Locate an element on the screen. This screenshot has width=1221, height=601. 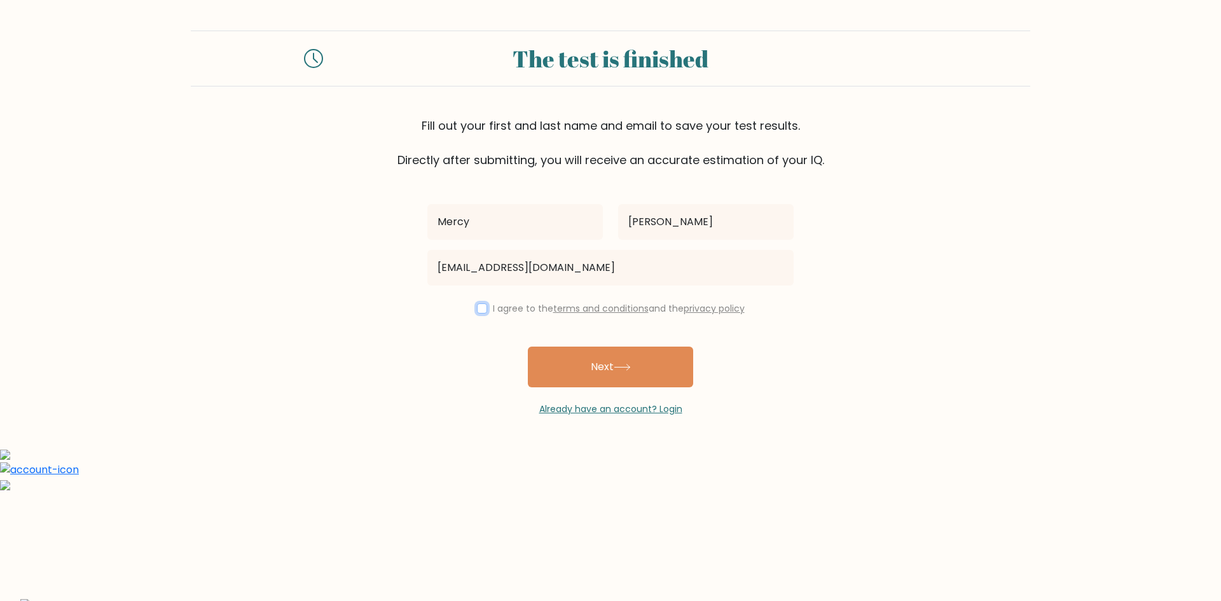
a: privacy policy is located at coordinates (714, 308).